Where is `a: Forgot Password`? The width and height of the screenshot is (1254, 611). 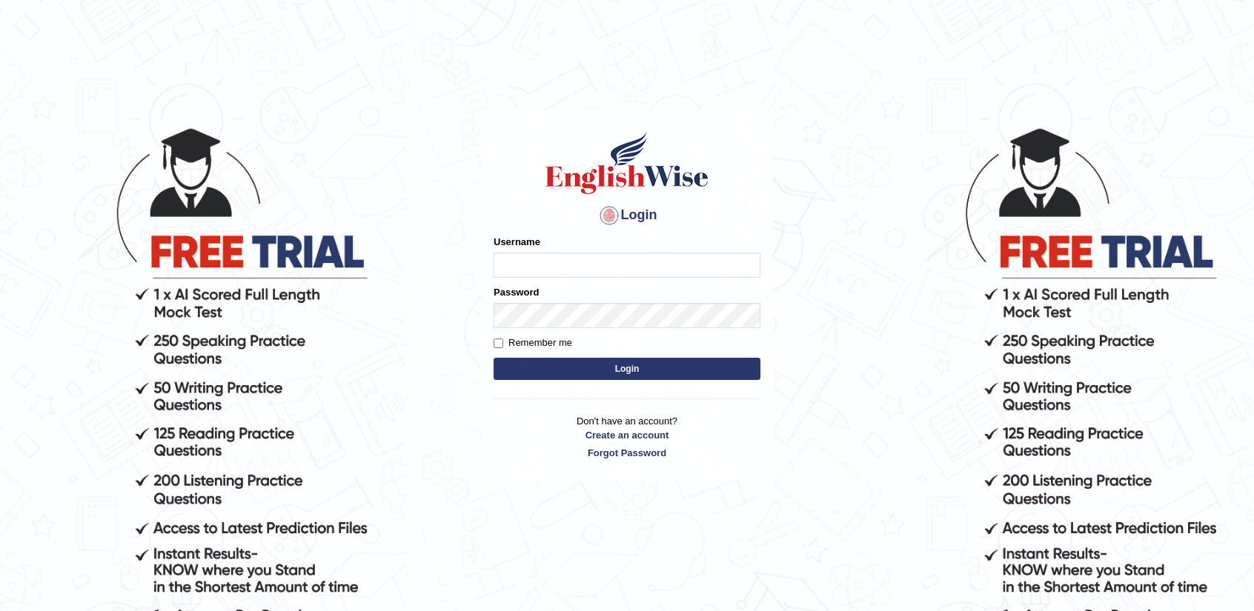
a: Forgot Password is located at coordinates (627, 453).